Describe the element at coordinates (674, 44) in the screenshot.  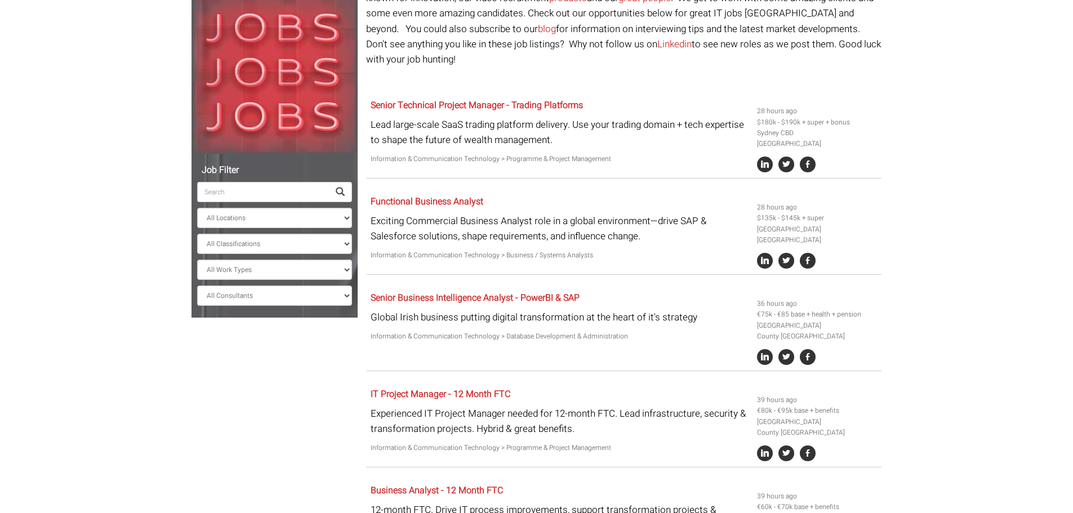
I see `a: Linkedin` at that location.